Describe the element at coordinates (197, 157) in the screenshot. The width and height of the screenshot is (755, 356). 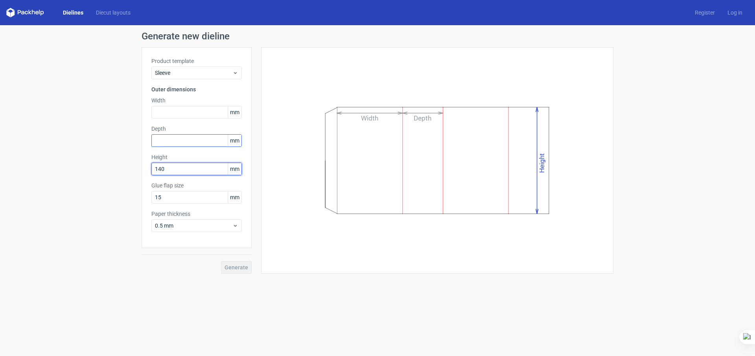
I see `label: Height` at that location.